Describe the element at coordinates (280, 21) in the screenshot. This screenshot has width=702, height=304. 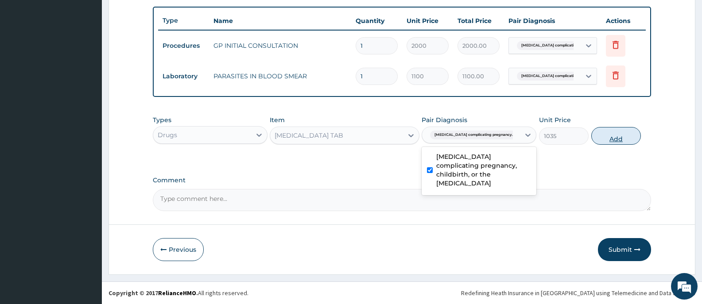
I see `th: Name` at that location.